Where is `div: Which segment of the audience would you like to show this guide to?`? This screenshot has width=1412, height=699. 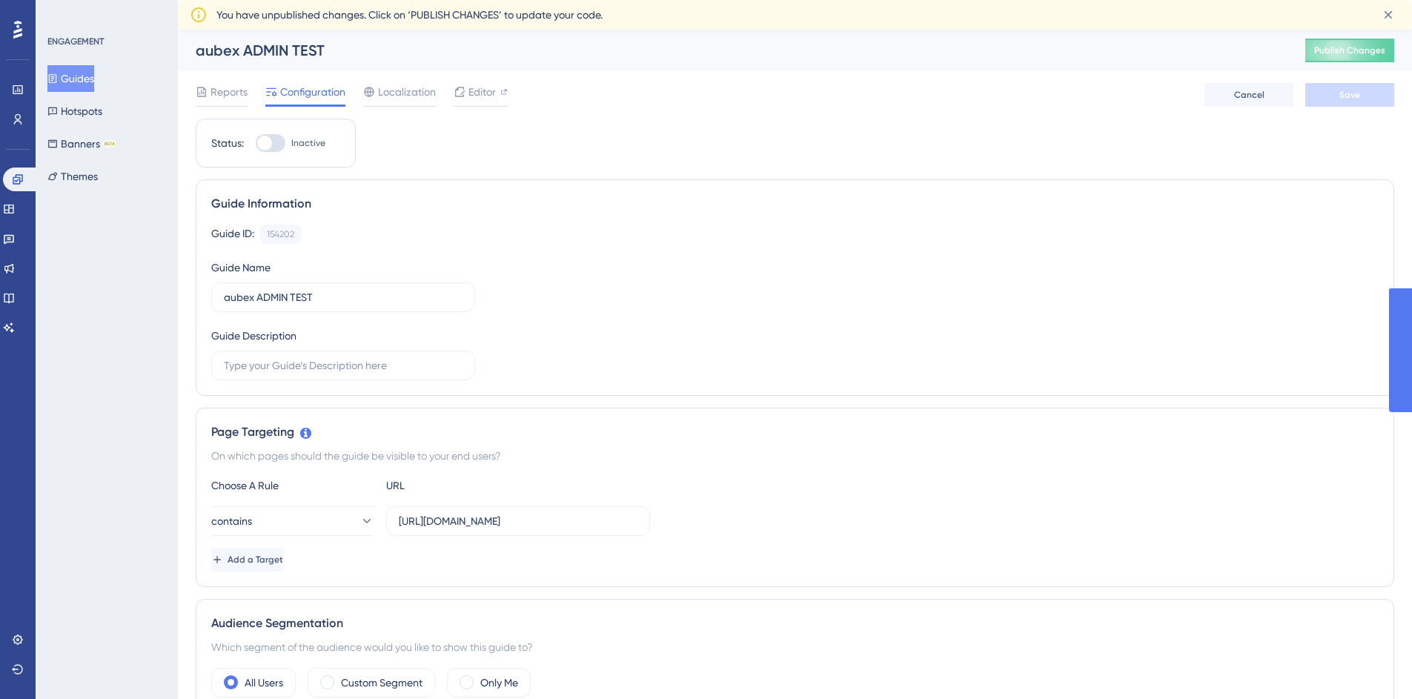 div: Which segment of the audience would you like to show this guide to? is located at coordinates (795, 647).